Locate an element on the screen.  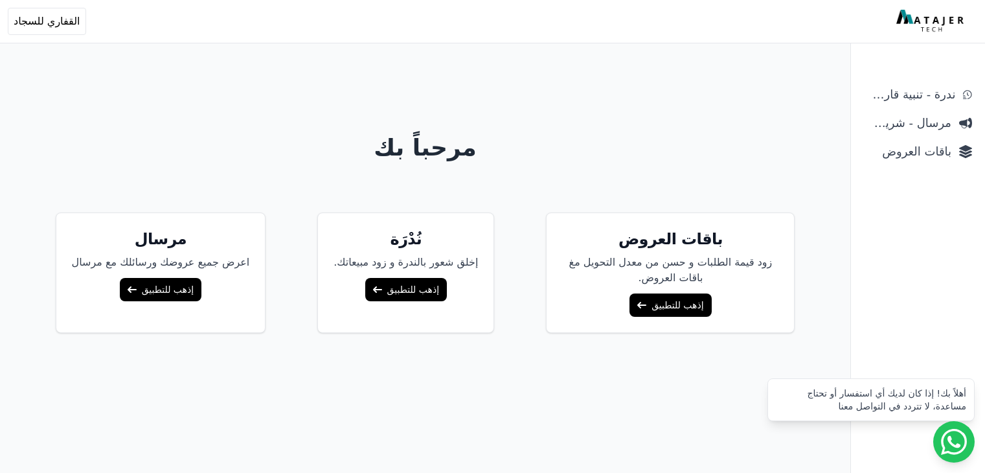
h1: مرحباً بك is located at coordinates (425, 148).